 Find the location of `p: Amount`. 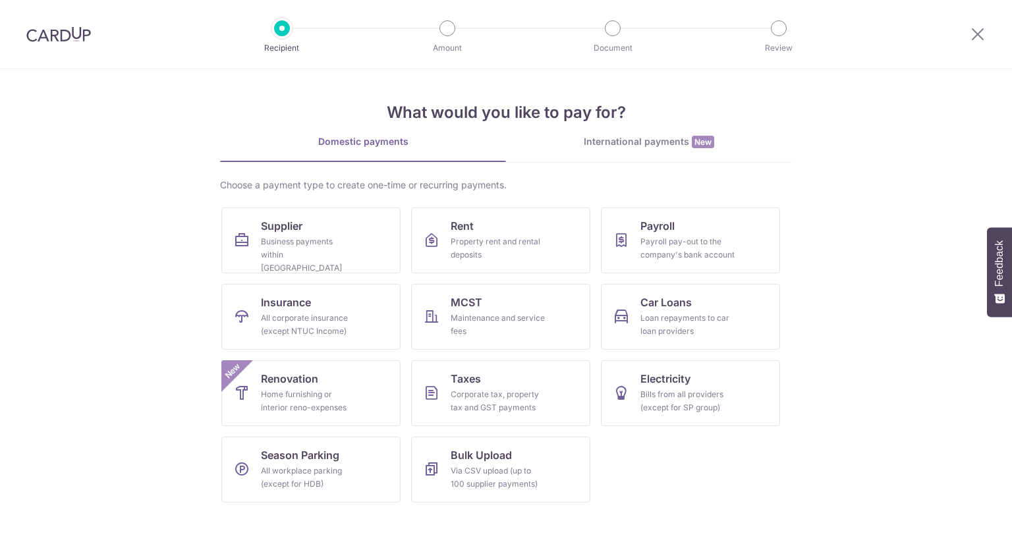

p: Amount is located at coordinates (447, 48).